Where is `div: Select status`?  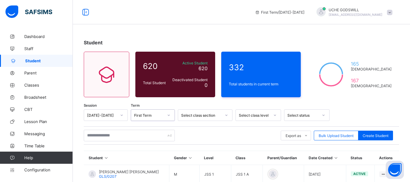
div: Select status is located at coordinates (303, 115).